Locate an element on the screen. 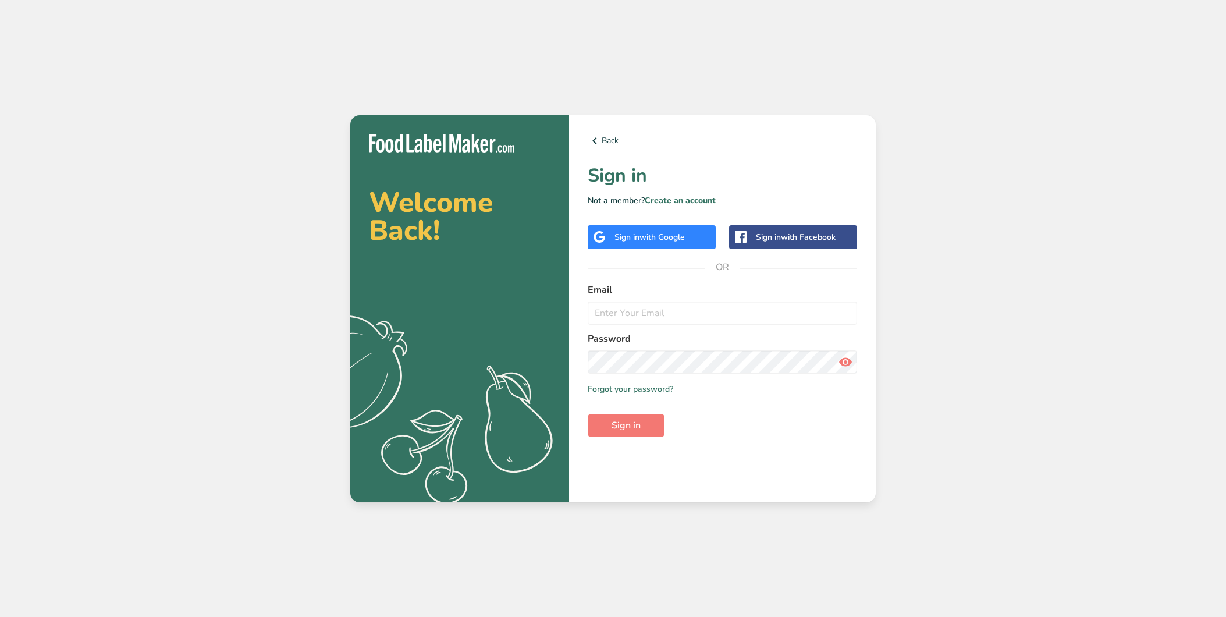 The width and height of the screenshot is (1226, 617). h2: Welcome Back! is located at coordinates (460, 216).